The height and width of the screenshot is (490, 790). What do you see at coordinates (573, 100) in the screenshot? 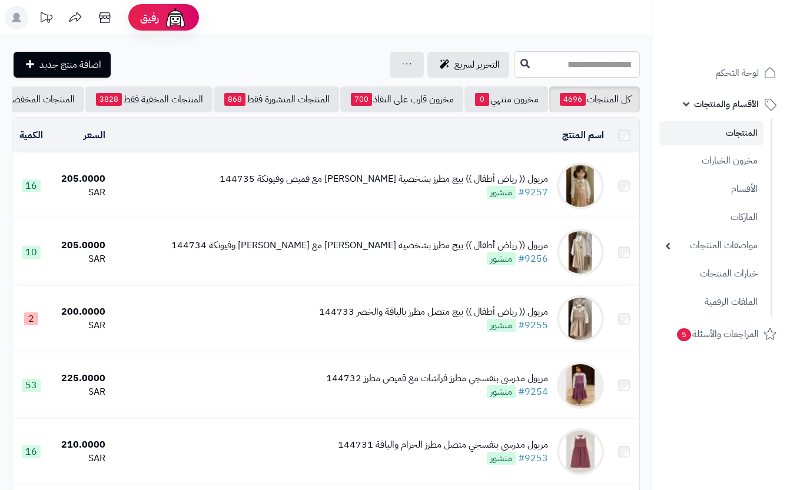
I see `span: 4696` at bounding box center [573, 100].